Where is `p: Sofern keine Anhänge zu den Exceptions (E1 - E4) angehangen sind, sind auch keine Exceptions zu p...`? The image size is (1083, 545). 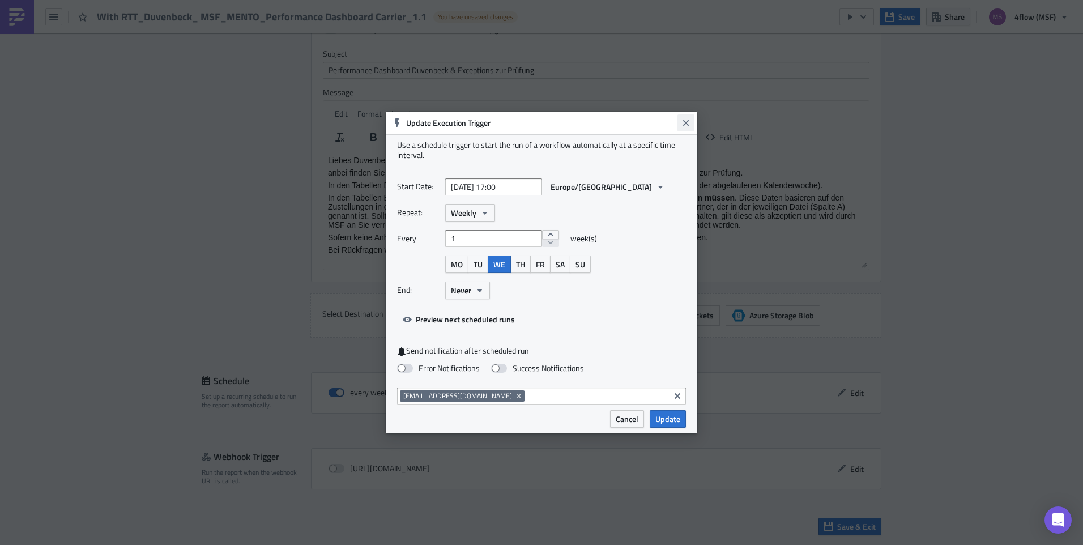
p: Sofern keine Anhänge zu den Exceptions (E1 - E4) angehangen sind, sind auch keine Exceptions zu p... is located at coordinates (272, 86).